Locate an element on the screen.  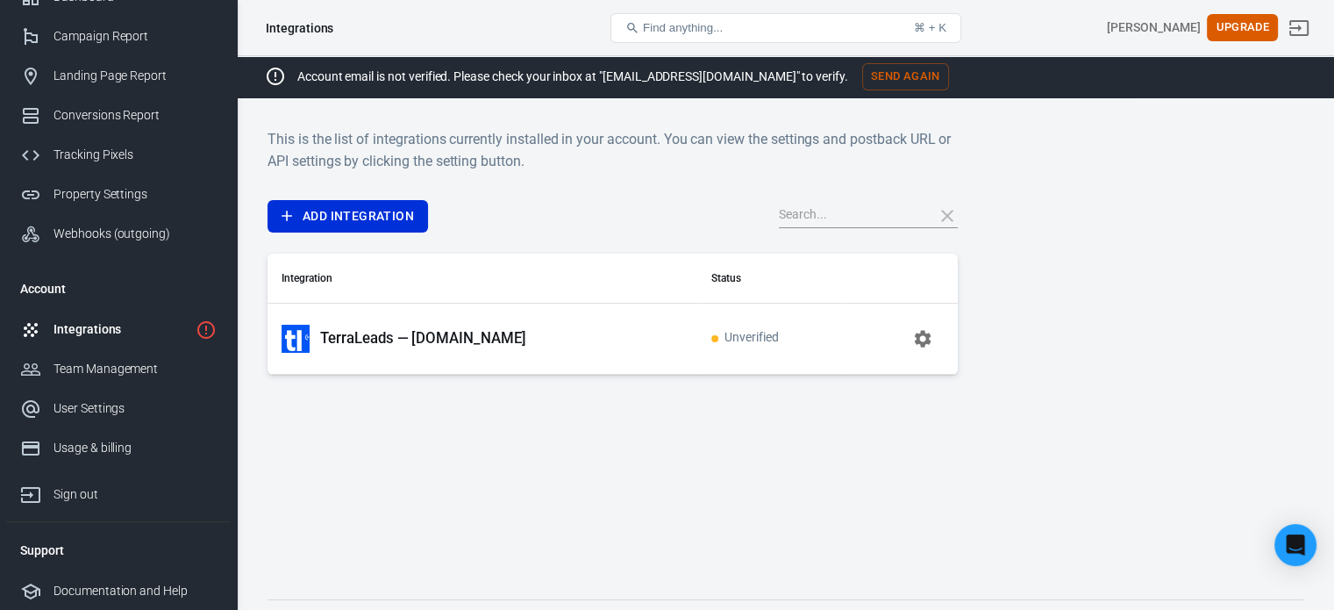
h6: This is the list of integrations currently installed in your account. You can view the settings a... is located at coordinates (612, 150).